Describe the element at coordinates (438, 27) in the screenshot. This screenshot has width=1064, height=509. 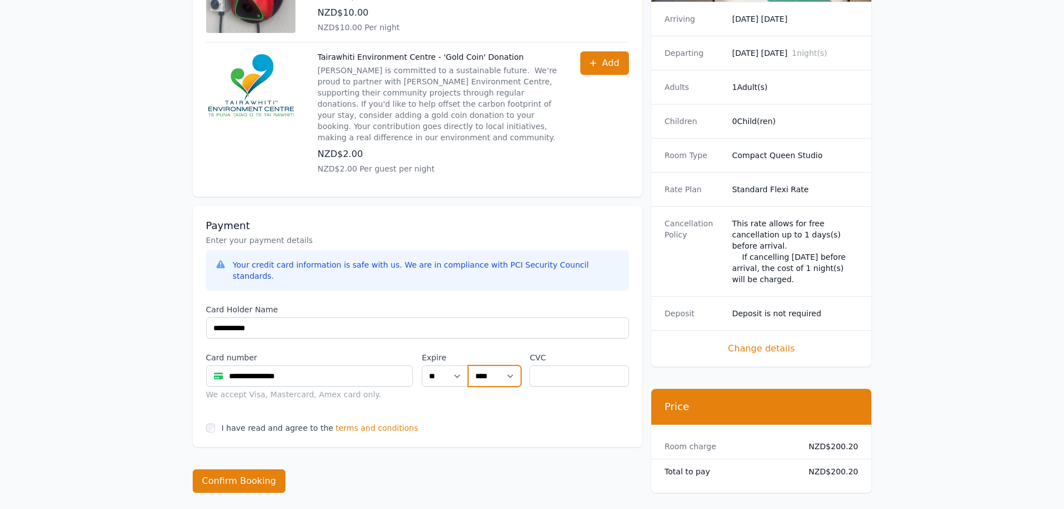
I see `p: NZD$10.00 Per night` at that location.